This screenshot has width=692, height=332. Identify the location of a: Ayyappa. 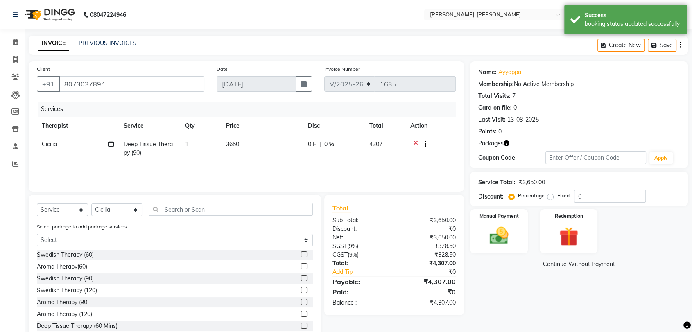
(510, 72).